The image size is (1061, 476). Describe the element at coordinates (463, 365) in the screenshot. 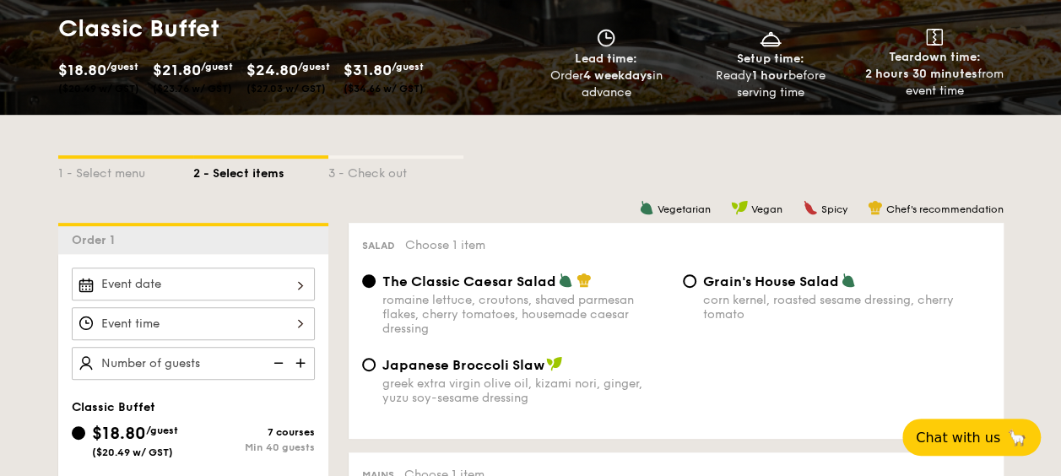

I see `span: Japanese Broccoli Slaw` at that location.